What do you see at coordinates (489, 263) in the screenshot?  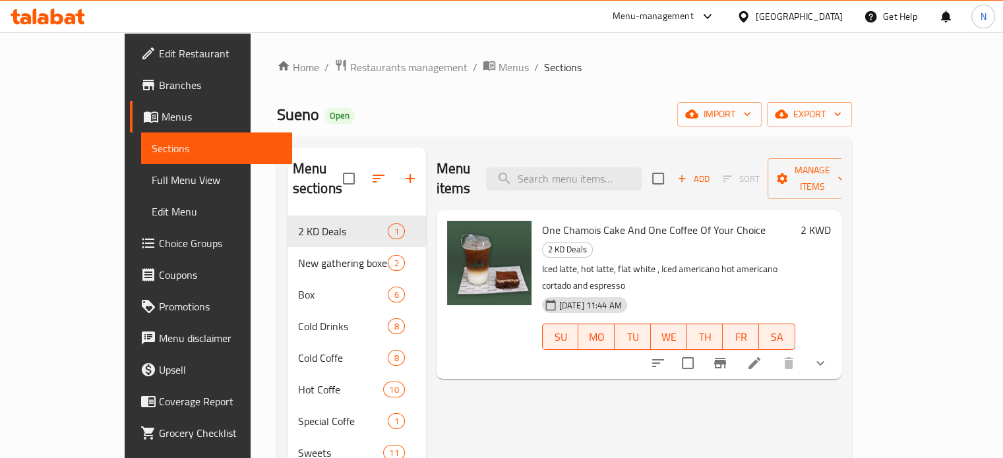 I see `img: One Chamois Cake And One Coffee Of Your Choice` at bounding box center [489, 263].